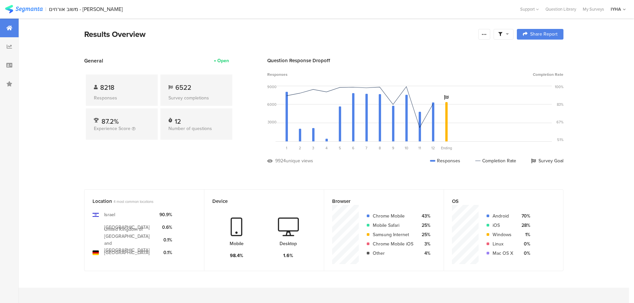 The width and height of the screenshot is (634, 303). I want to click on div: 12, so click(178, 120).